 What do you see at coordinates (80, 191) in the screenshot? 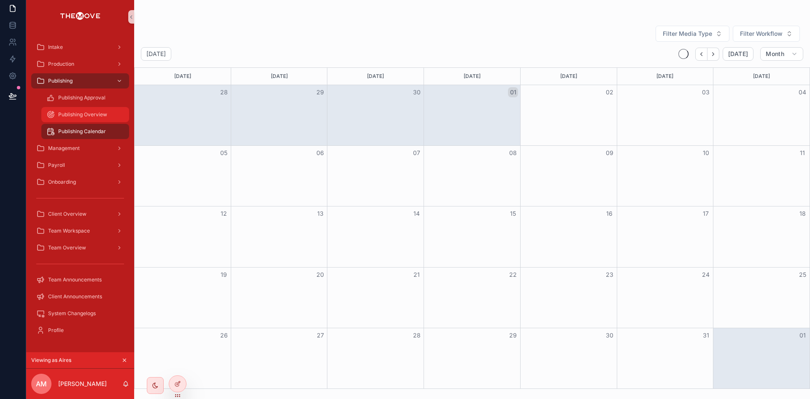
I see `div: scrollable content` at bounding box center [80, 191].